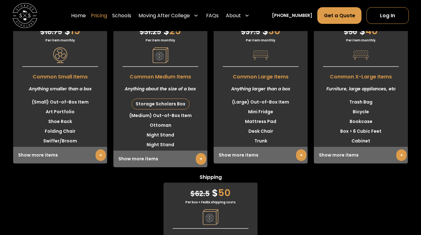  I want to click on span: 31.25, so click(150, 32).